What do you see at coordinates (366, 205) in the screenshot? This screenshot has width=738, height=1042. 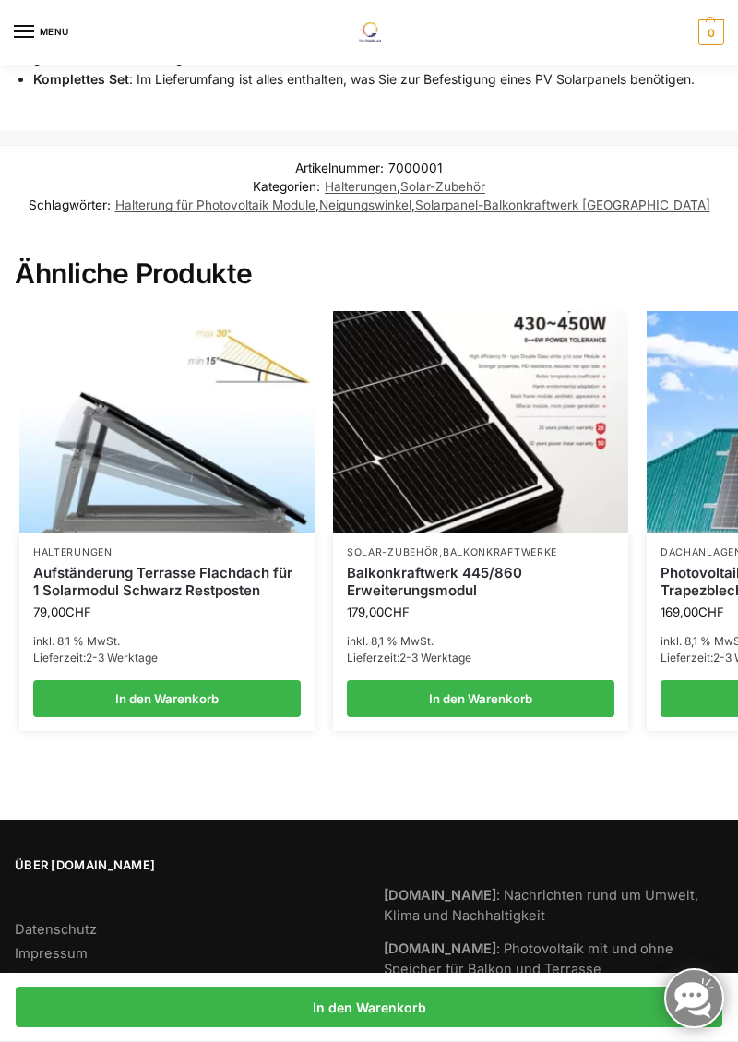 I see `a: Neigungswinkel` at bounding box center [366, 205].